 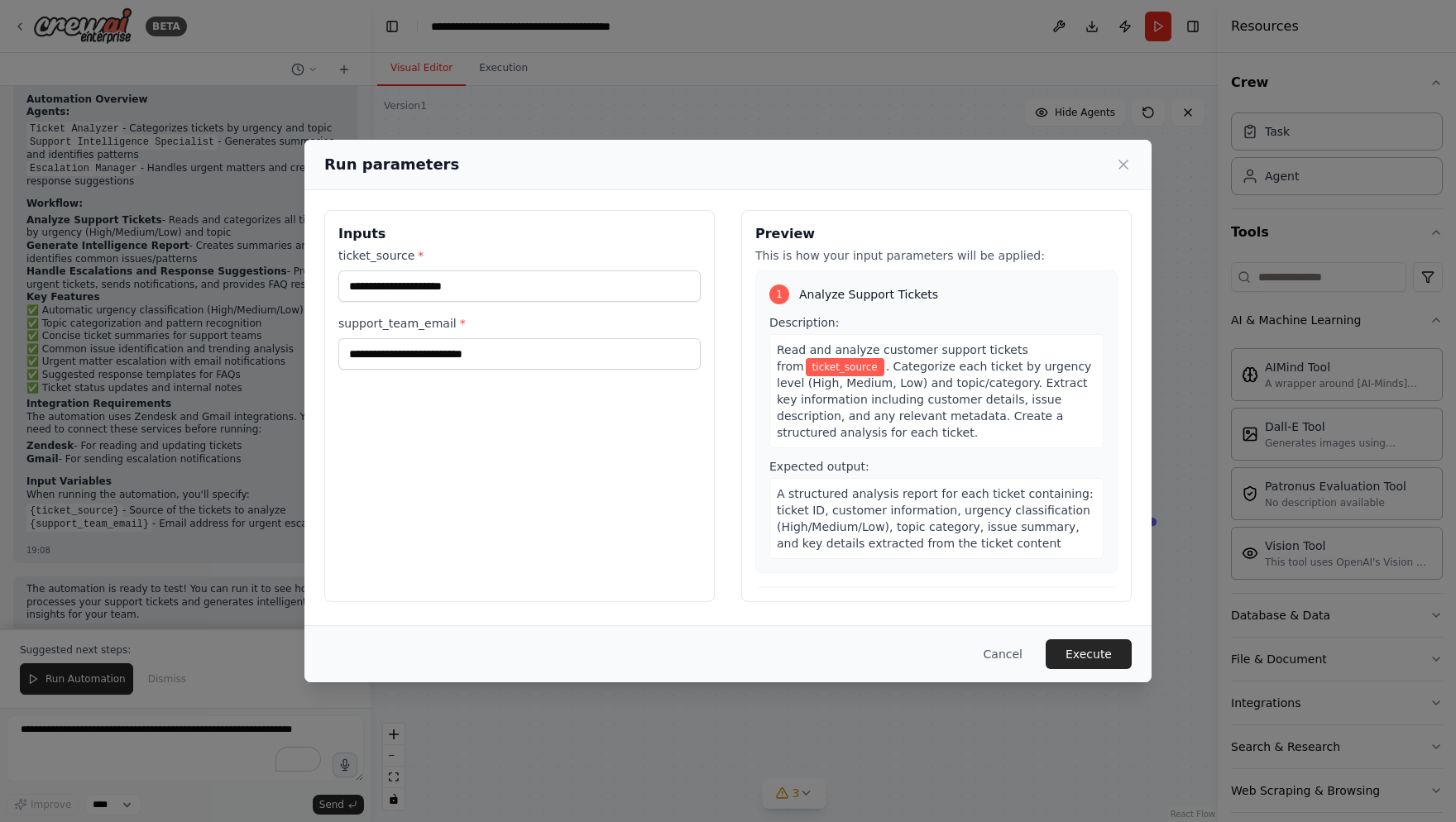 What do you see at coordinates (1003, 654) in the screenshot?
I see `button: Cancel` at bounding box center [1003, 654].